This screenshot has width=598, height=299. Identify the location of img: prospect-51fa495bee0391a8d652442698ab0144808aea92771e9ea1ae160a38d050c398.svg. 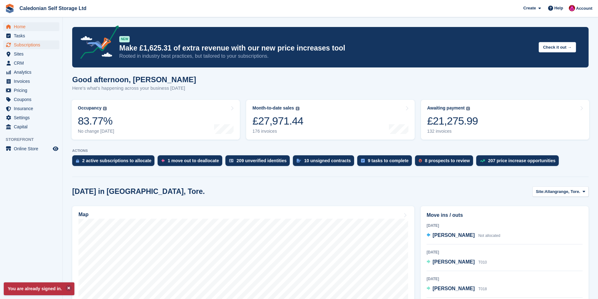
(421, 161).